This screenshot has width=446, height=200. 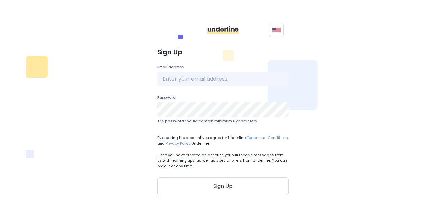 What do you see at coordinates (178, 143) in the screenshot?
I see `a: Privacy Policy` at bounding box center [178, 143].